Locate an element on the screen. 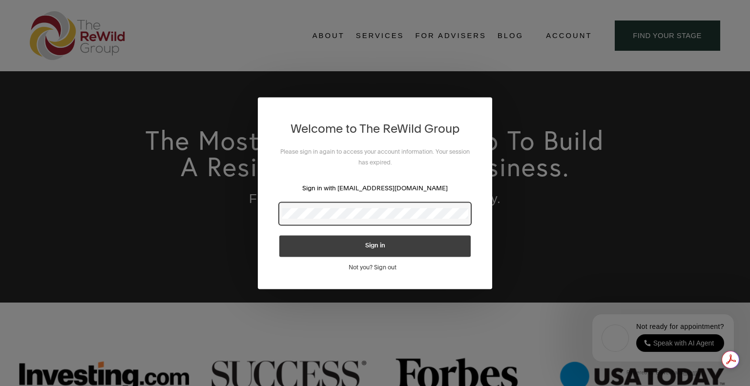  span: Sign in is located at coordinates (375, 246).